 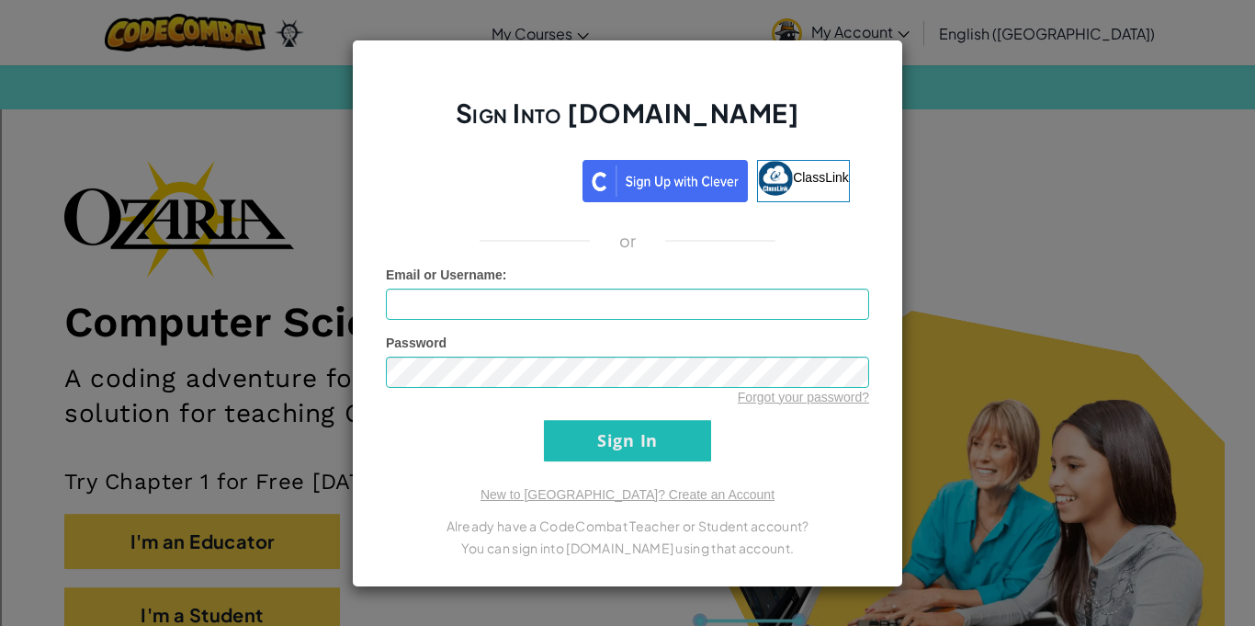 I want to click on span: Email or Username, so click(x=444, y=275).